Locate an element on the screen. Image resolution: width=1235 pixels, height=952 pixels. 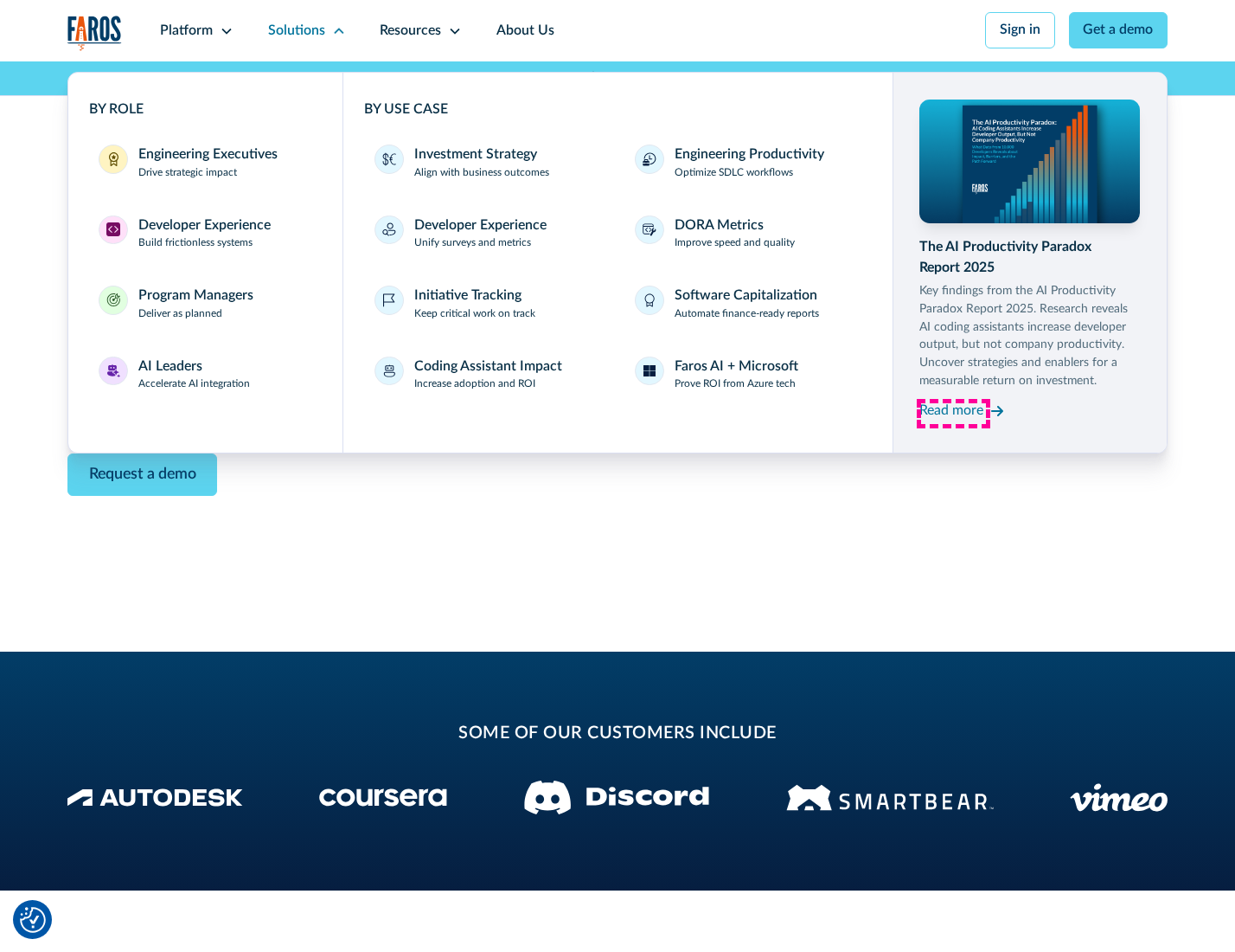
img: Vimeo logo is located at coordinates (1118, 797).